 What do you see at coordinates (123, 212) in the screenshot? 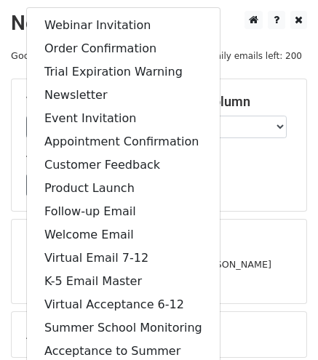
I see `a: Follow-up Email` at bounding box center [123, 212].